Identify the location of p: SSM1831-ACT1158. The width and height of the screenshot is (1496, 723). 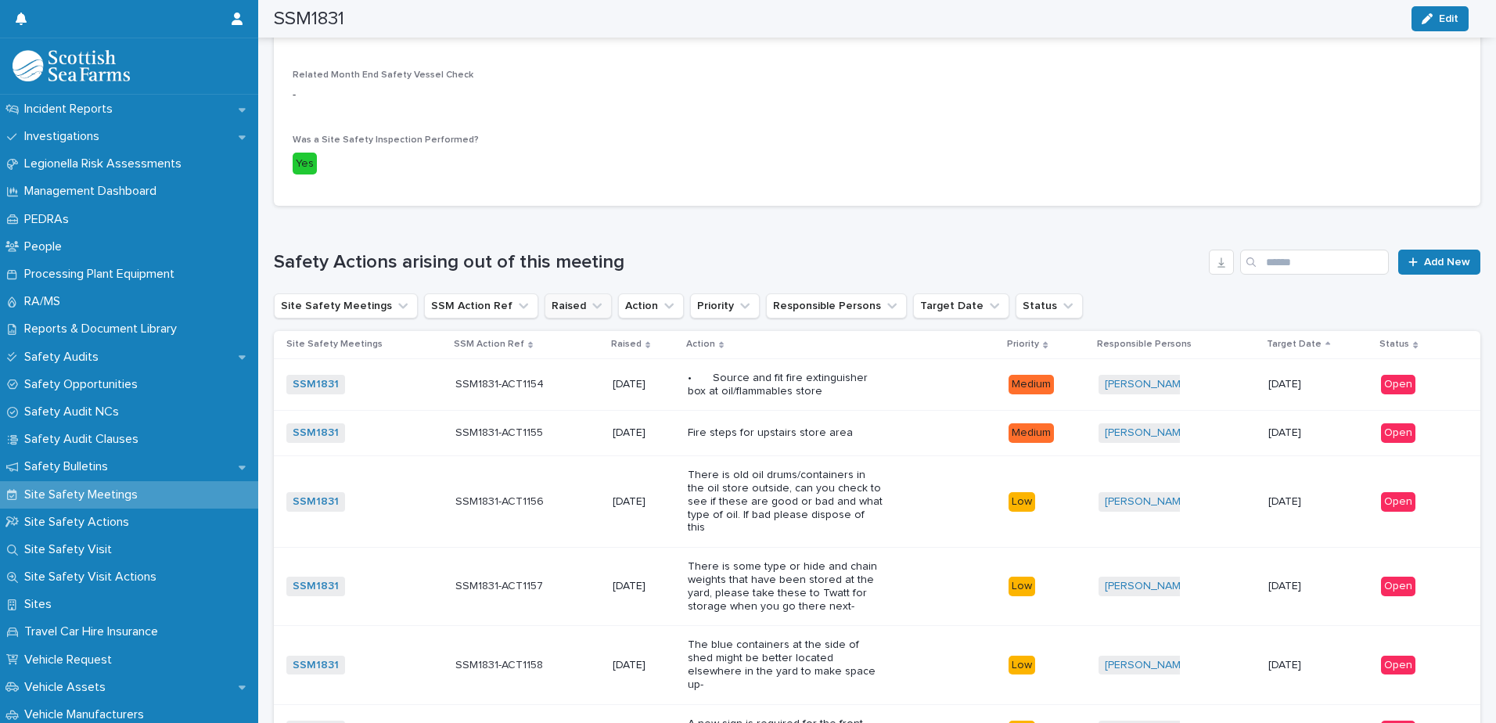
(501, 664).